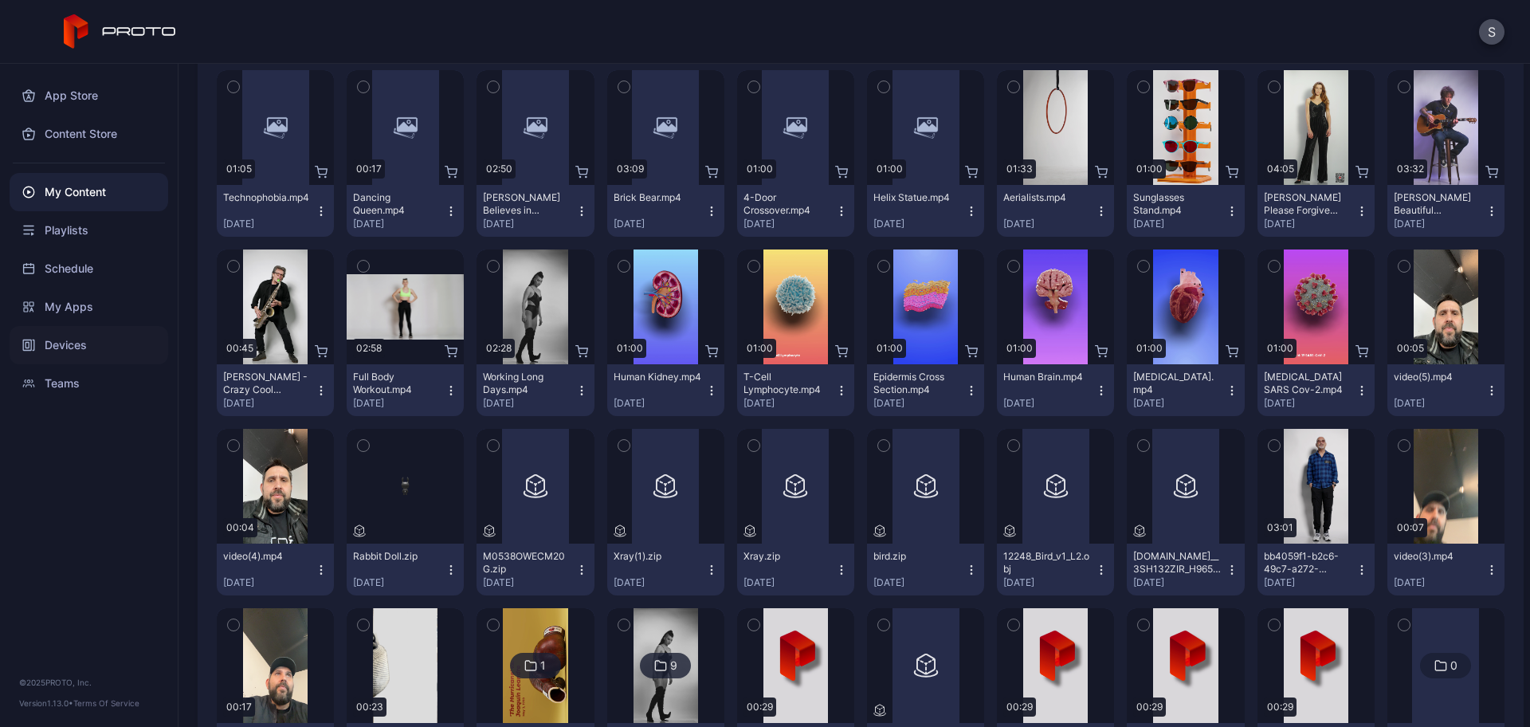 The image size is (1530, 727). What do you see at coordinates (917, 383) in the screenshot?
I see `div: Epidermis Cross Section.mp4` at bounding box center [917, 383].